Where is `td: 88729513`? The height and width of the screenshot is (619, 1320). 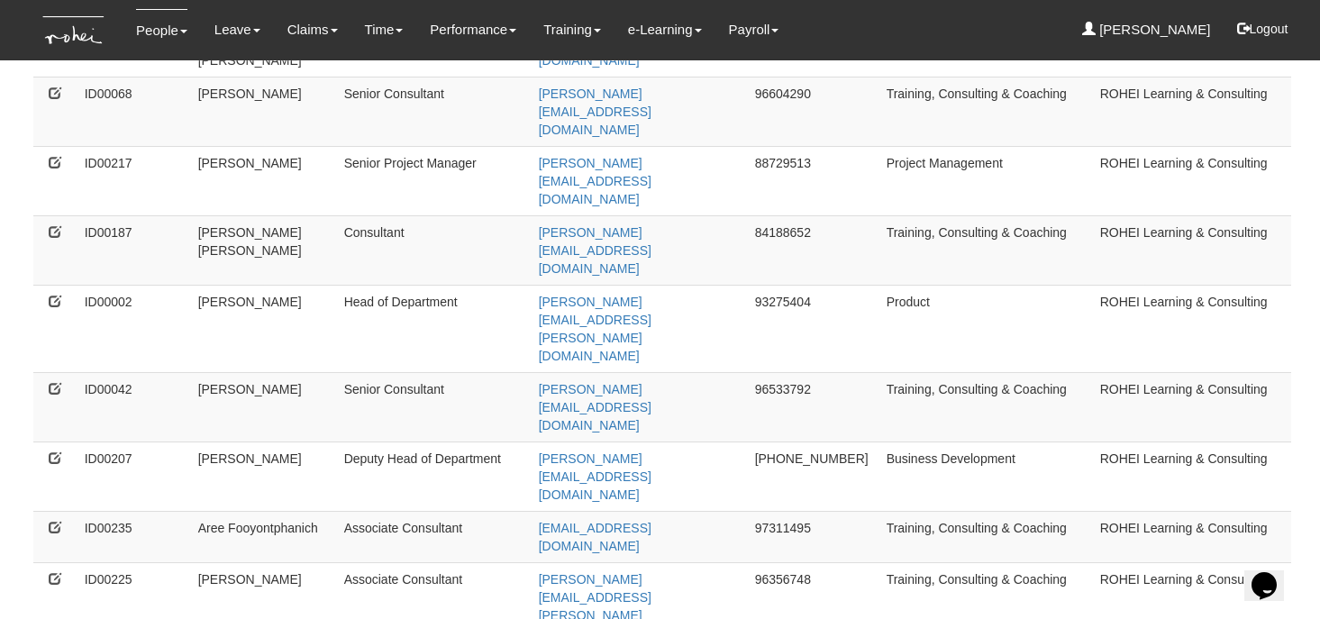 td: 88729513 is located at coordinates (814, 180).